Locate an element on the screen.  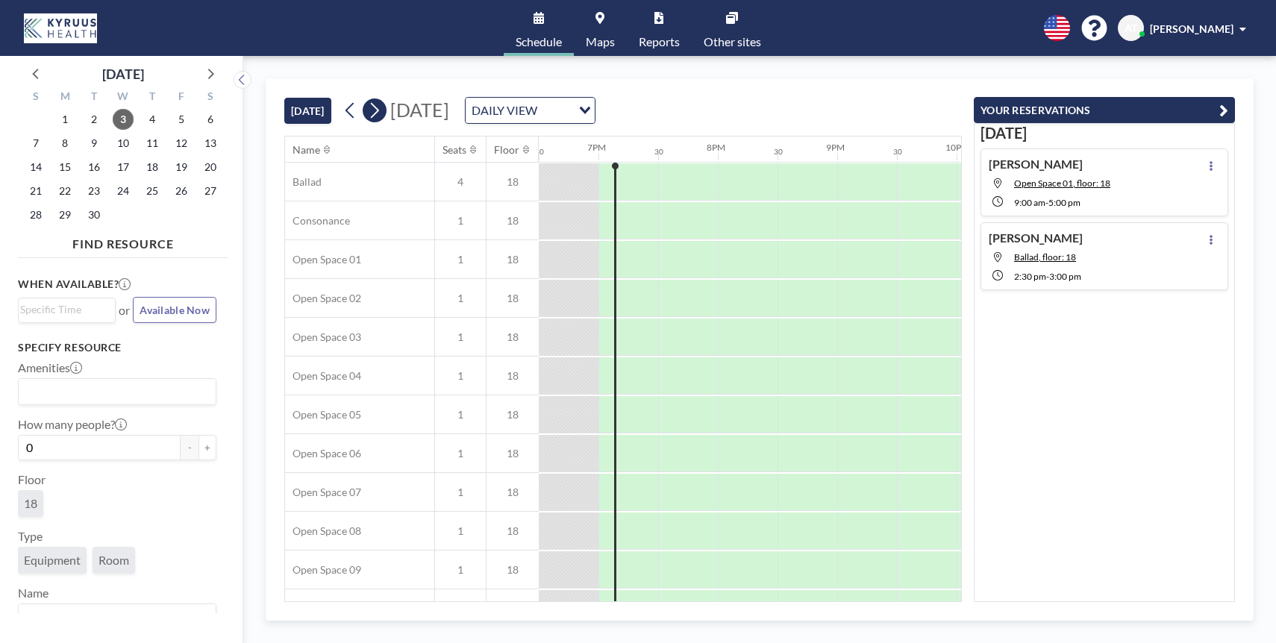
span: Thursday, September 4, 2025 is located at coordinates (152, 119).